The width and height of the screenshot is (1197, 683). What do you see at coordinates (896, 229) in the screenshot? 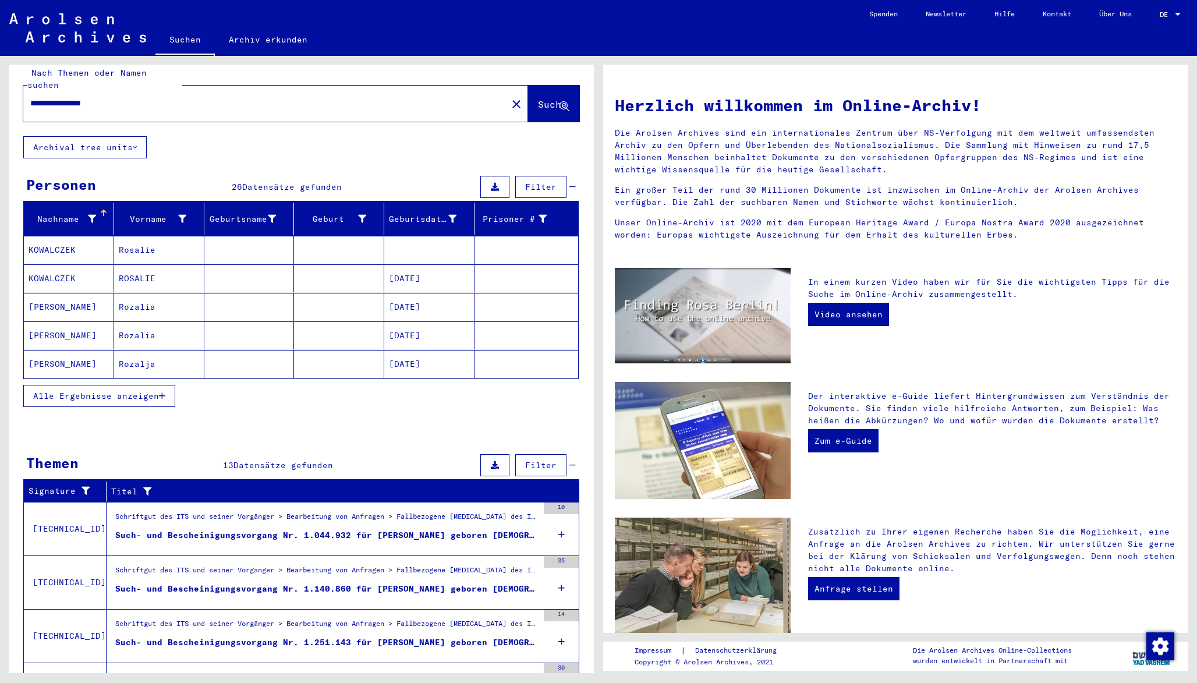
I see `p: Unser Online-Archiv ist 2020 mit dem European Heritage Award / Europa Nostra Award 2020 ausgezeic...` at bounding box center [896, 229].